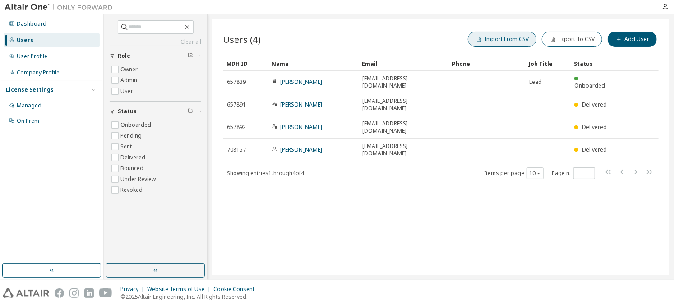 The height and width of the screenshot is (306, 674). Describe the element at coordinates (129, 80) in the screenshot. I see `label: Admin` at that location.